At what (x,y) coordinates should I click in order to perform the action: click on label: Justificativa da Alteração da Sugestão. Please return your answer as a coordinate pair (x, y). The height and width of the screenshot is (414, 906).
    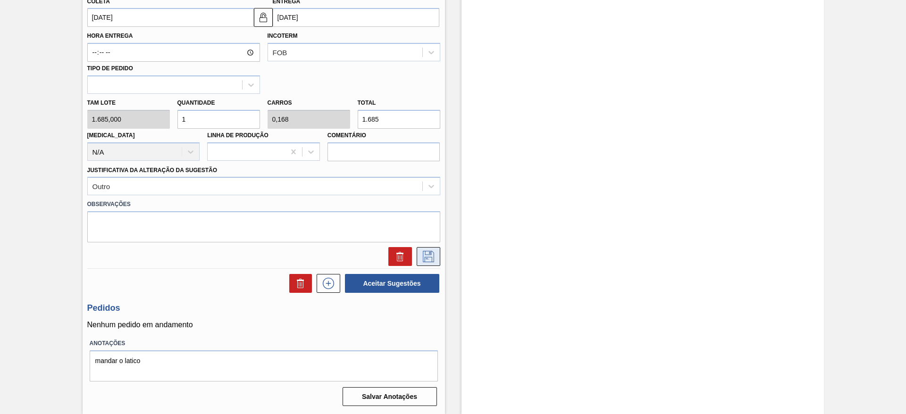
    Looking at the image, I should click on (152, 170).